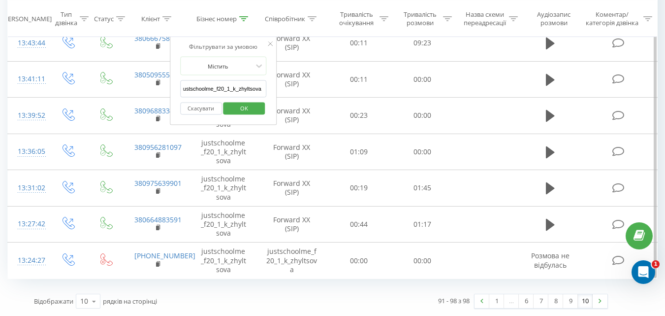 This screenshot has height=316, width=665. What do you see at coordinates (28, 224) in the screenshot?
I see `div: 13:27:42` at bounding box center [28, 224].